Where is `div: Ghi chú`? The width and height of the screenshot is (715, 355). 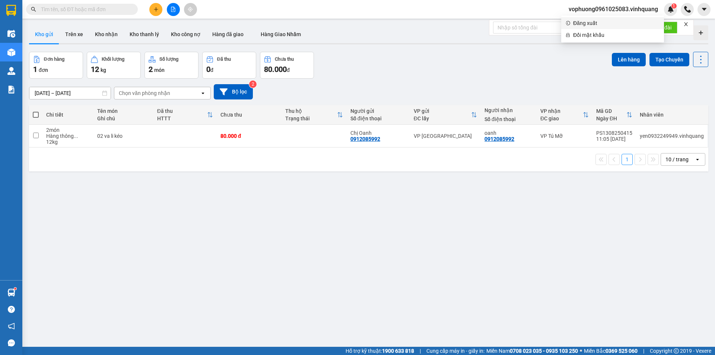
div: Ghi chú is located at coordinates (123, 118).